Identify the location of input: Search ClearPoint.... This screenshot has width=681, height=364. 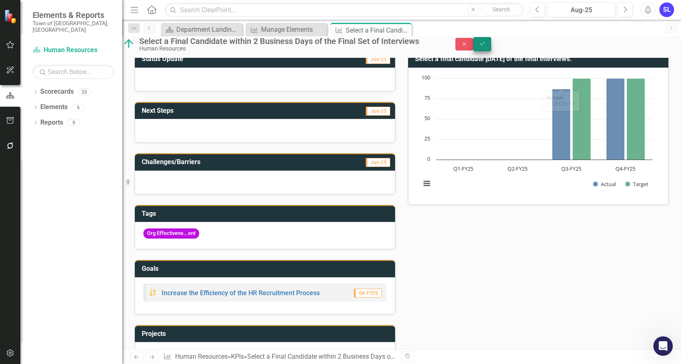
(344, 10).